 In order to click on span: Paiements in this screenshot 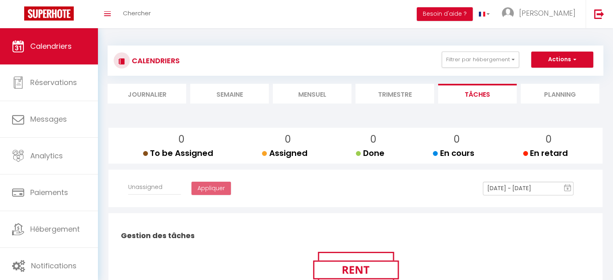, I will do `click(49, 192)`.